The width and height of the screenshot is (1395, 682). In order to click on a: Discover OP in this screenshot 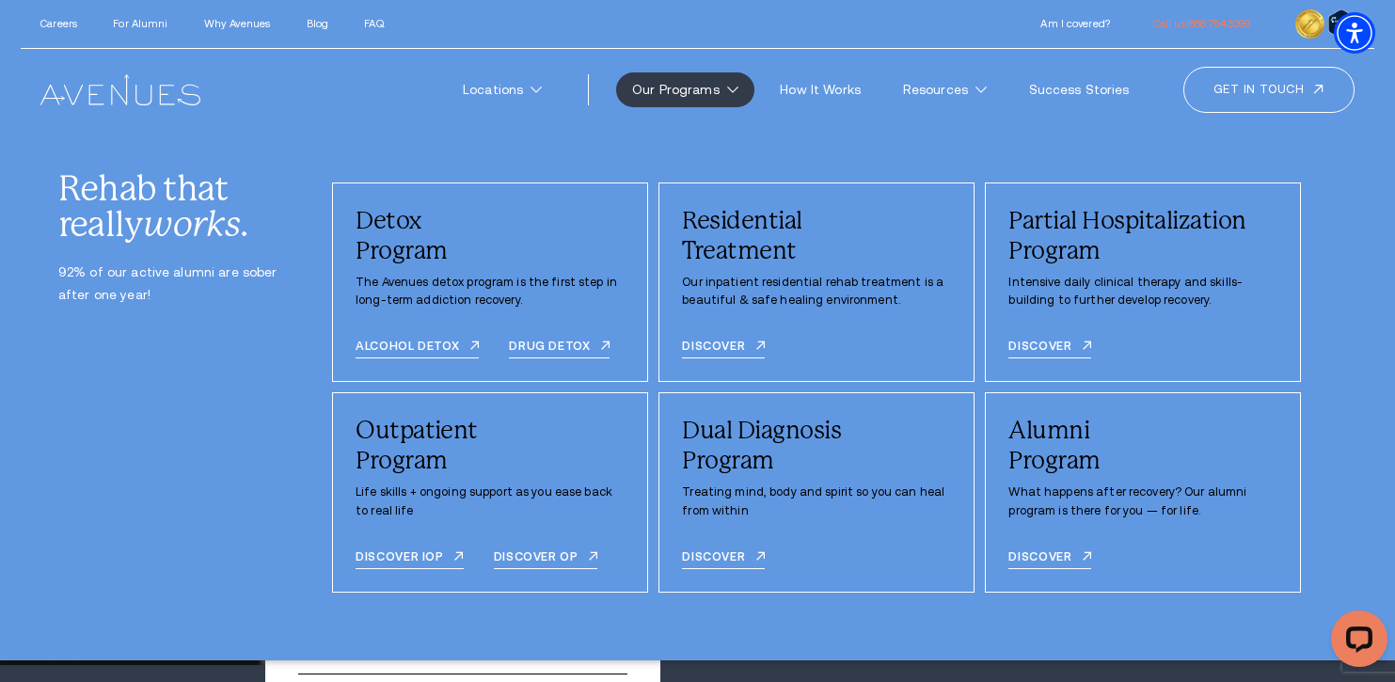, I will do `click(546, 560)`.